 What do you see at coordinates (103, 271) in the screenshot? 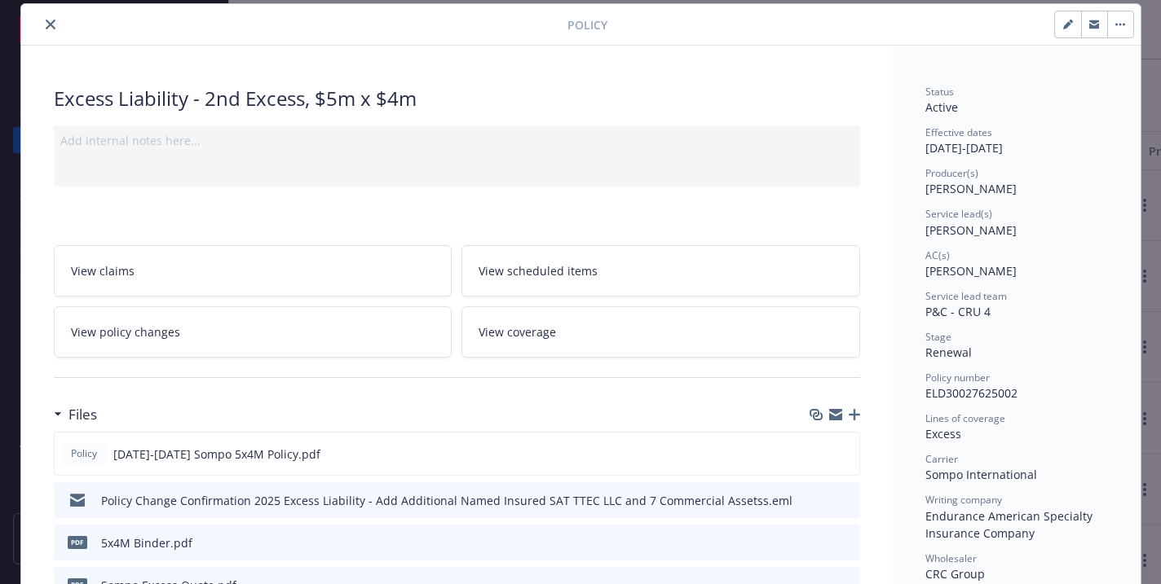
I see `span: View claims` at bounding box center [103, 271].